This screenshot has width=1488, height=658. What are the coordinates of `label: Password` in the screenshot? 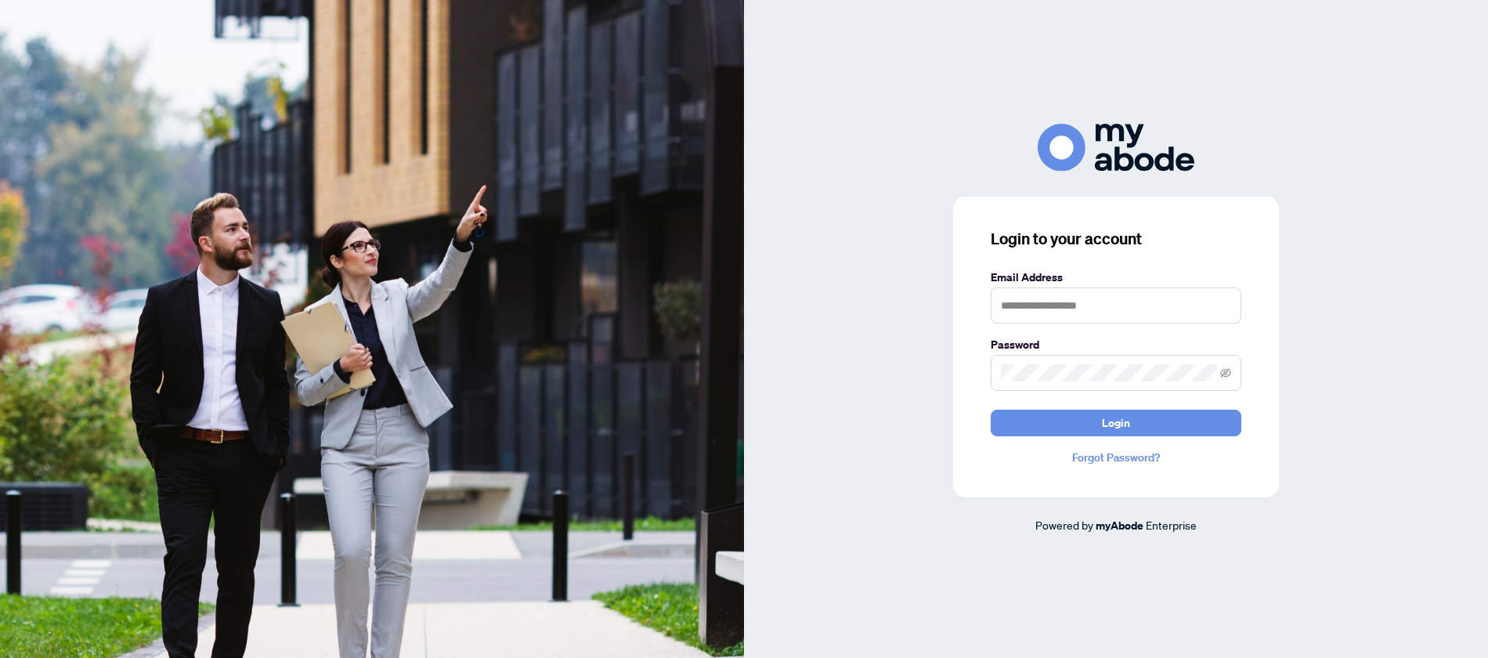 It's located at (1116, 344).